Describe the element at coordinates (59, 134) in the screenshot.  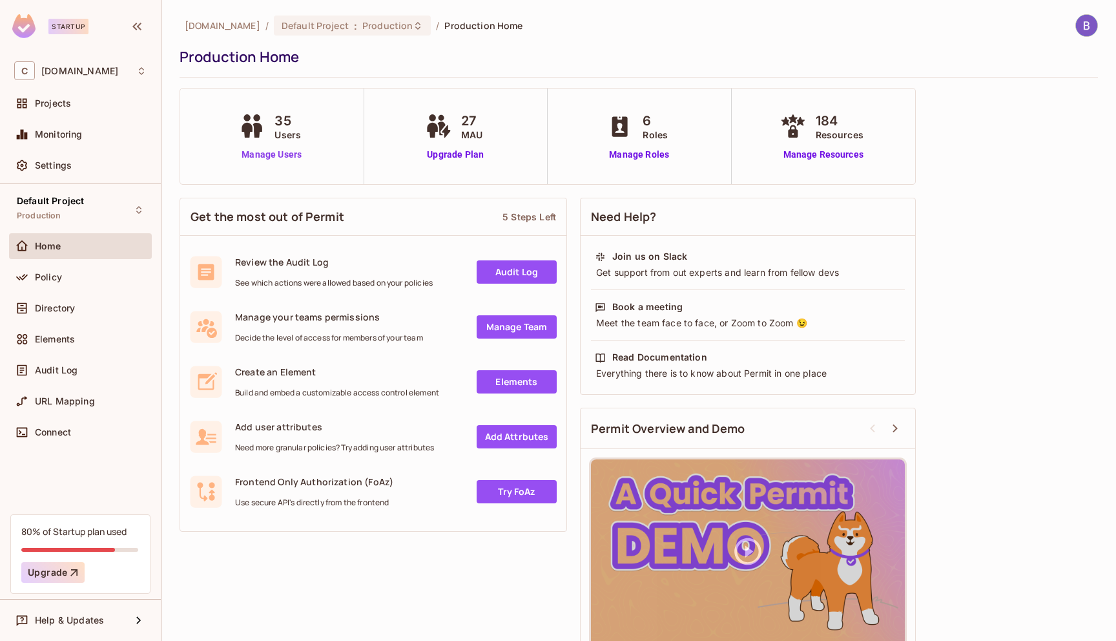
I see `span: Monitoring` at that location.